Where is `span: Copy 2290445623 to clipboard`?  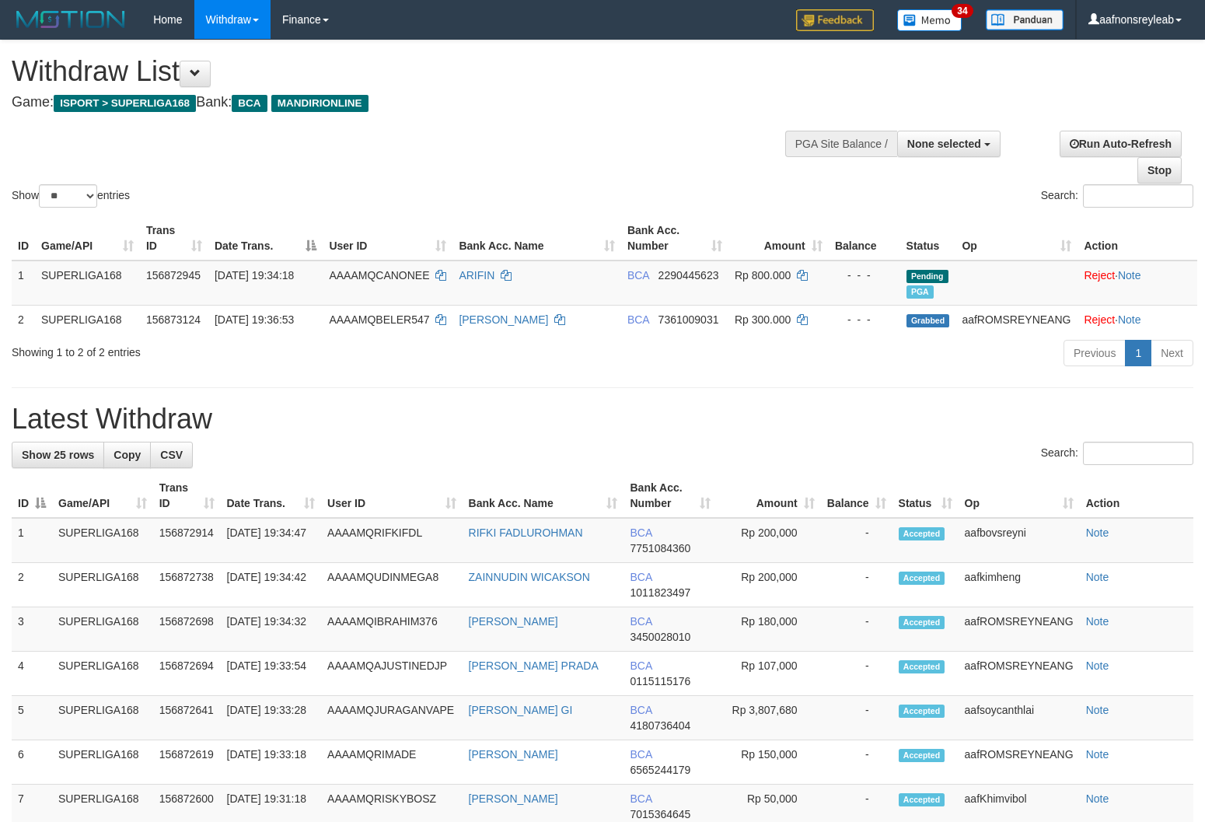
span: Copy 2290445623 to clipboard is located at coordinates (689, 275).